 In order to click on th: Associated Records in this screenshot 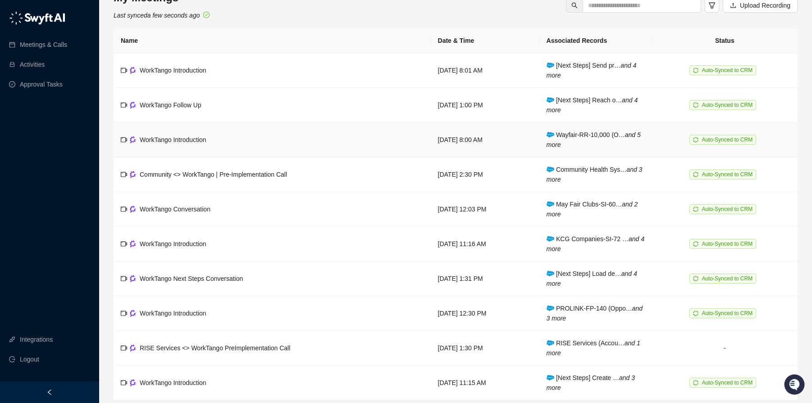, I will do `click(595, 41)`.